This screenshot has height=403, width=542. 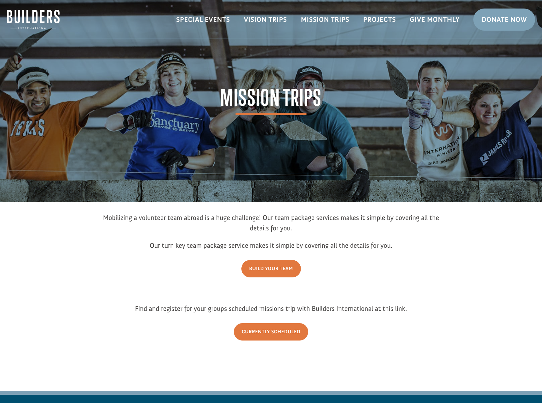 I want to click on a: Currently Scheduled, so click(x=271, y=331).